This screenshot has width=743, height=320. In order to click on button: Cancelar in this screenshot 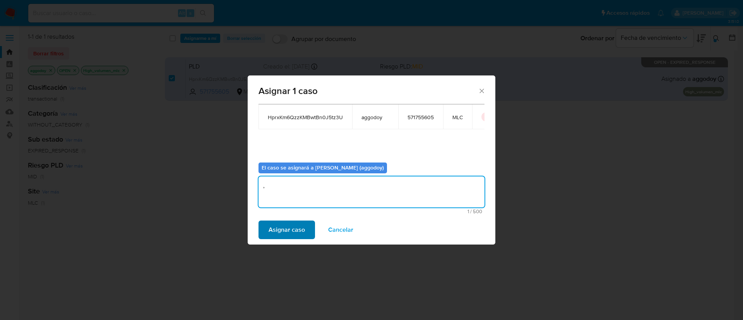, I will do `click(341, 230)`.